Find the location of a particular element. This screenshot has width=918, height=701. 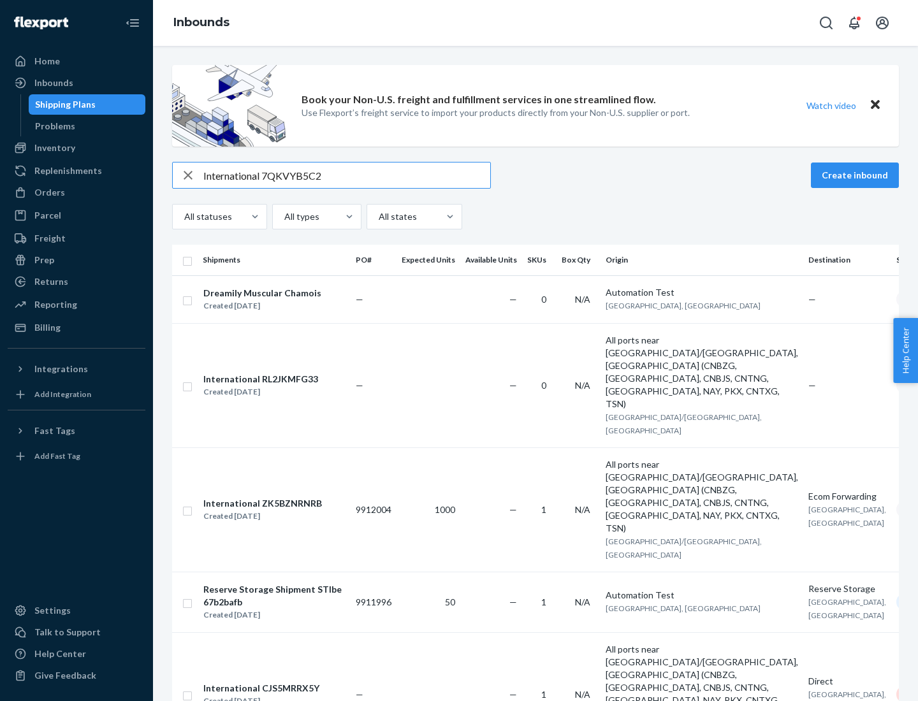

div: International RL2JKMFG33 is located at coordinates (261, 379).